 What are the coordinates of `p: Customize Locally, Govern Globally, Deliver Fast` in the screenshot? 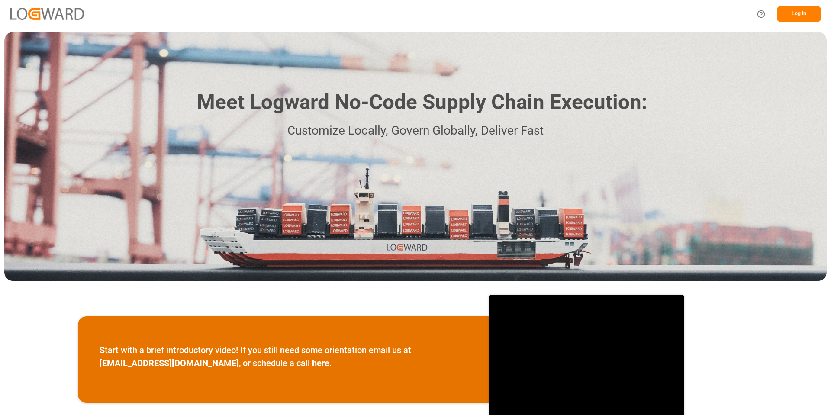 It's located at (416, 131).